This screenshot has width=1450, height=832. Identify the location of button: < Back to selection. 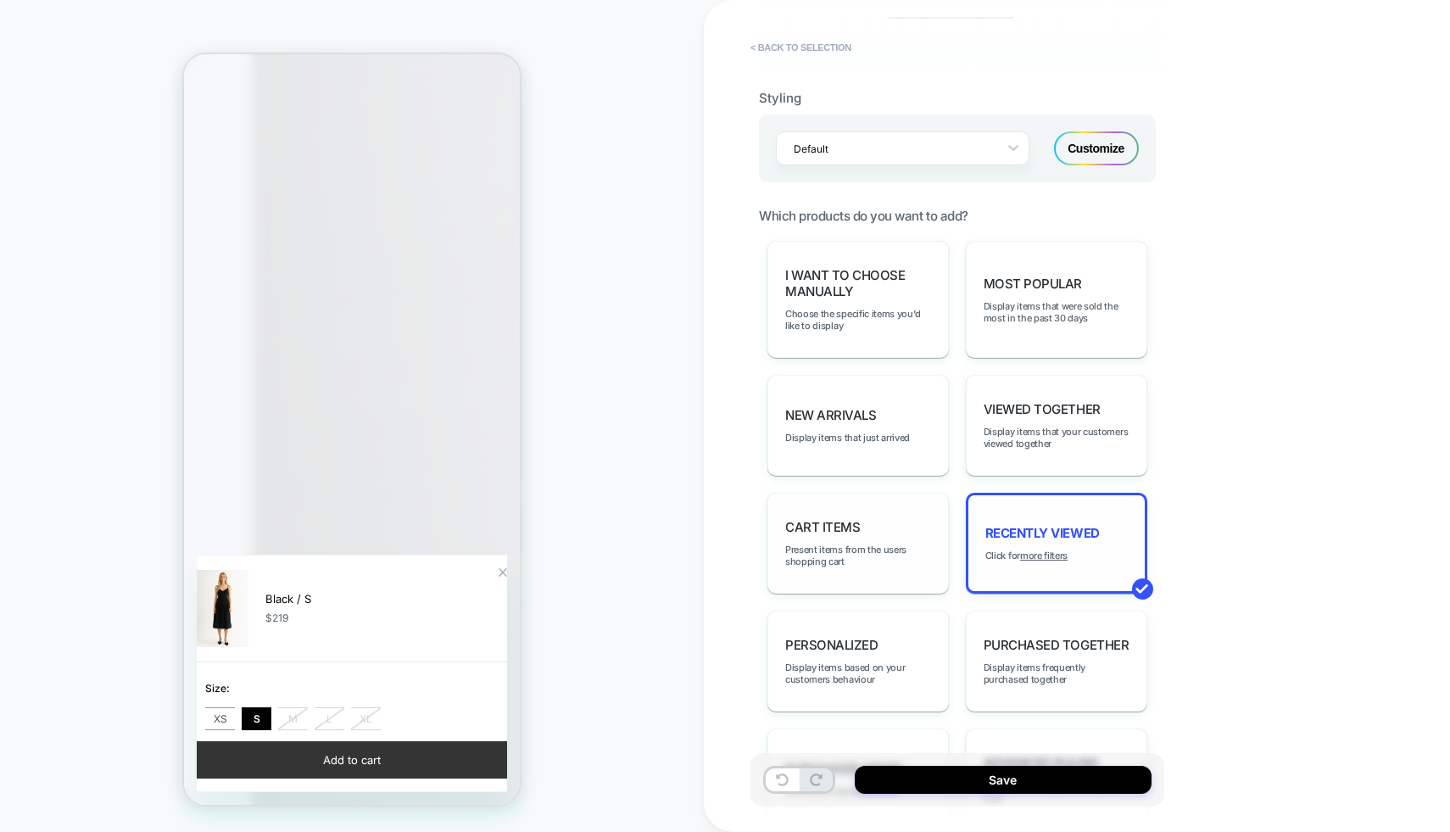
(801, 47).